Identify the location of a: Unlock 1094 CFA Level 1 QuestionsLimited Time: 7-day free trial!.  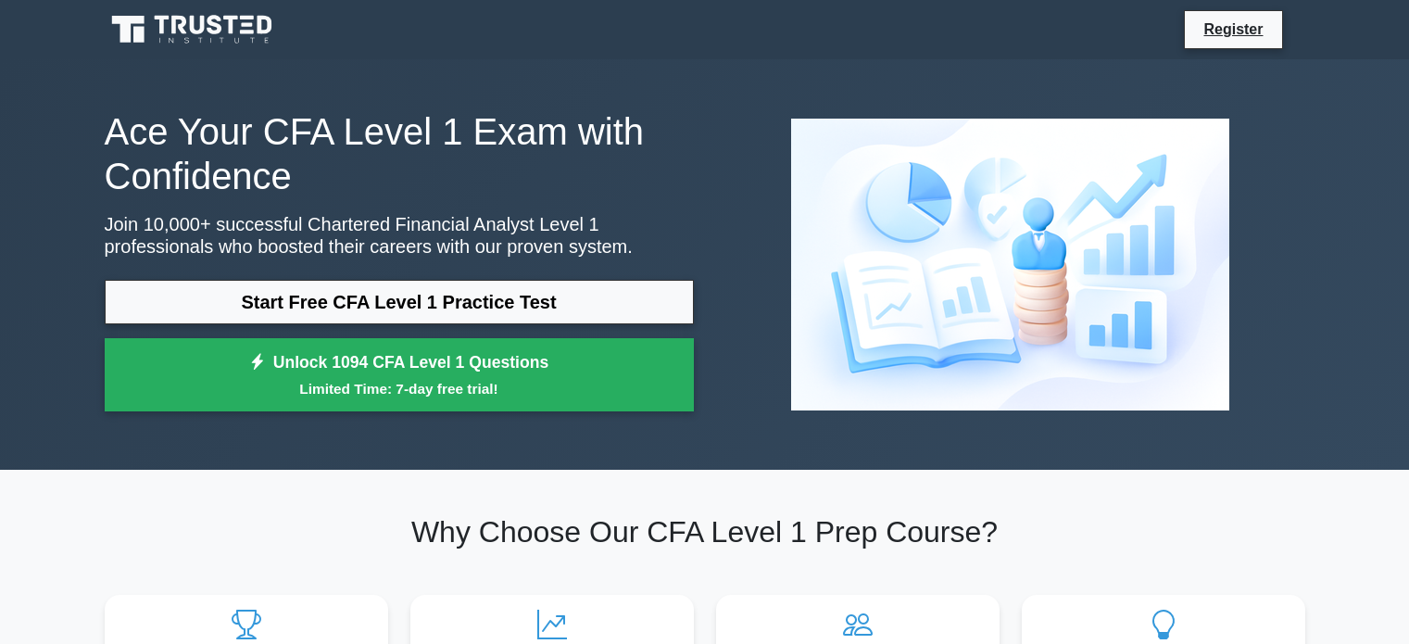
(399, 375).